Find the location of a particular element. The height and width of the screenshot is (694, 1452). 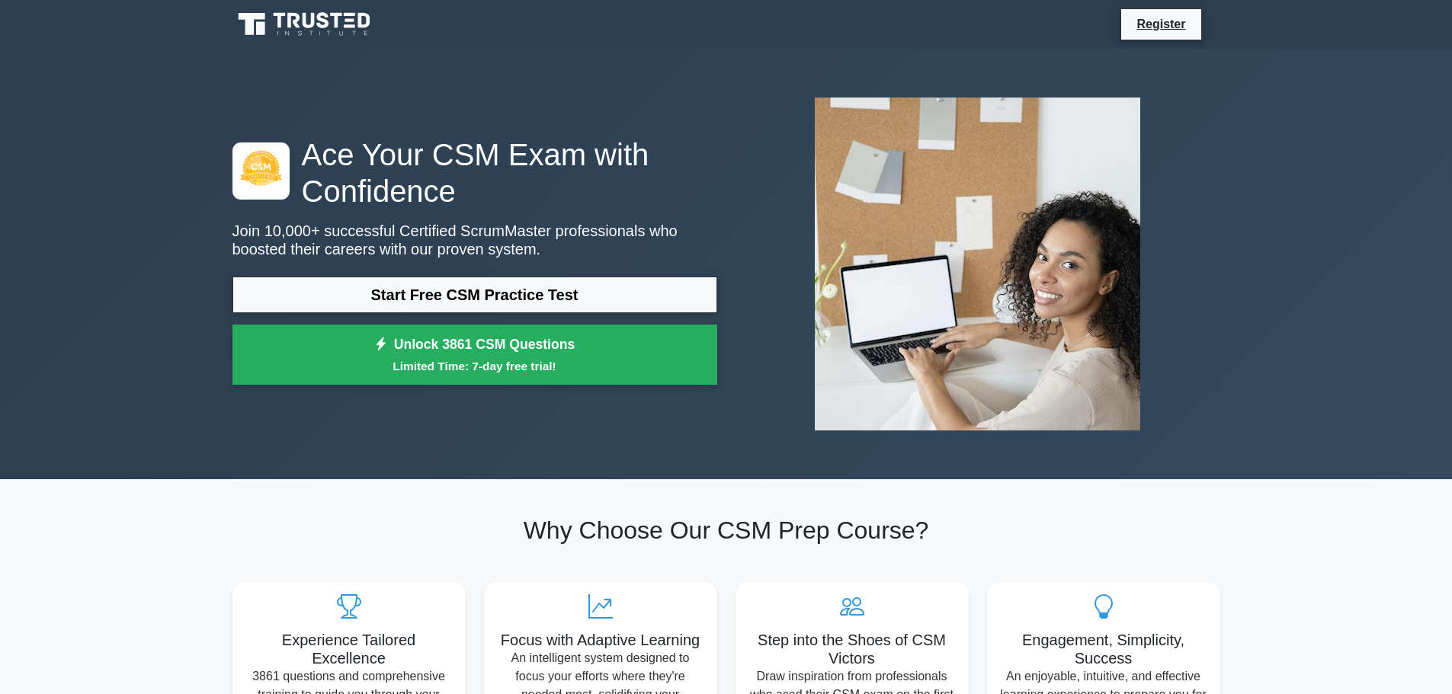

small: Limited Time: 7-day free trial! is located at coordinates (475, 366).